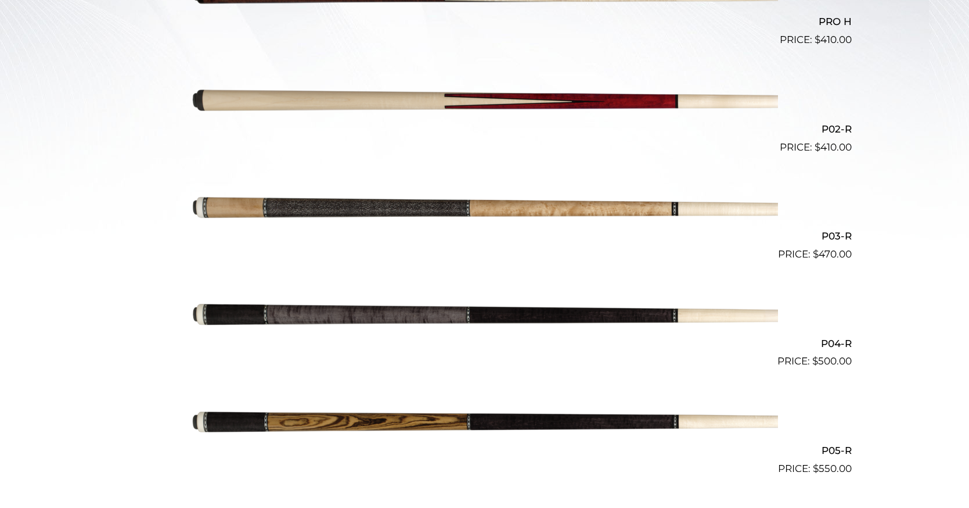 This screenshot has height=508, width=969. I want to click on a: P04-R $500.00, so click(485, 318).